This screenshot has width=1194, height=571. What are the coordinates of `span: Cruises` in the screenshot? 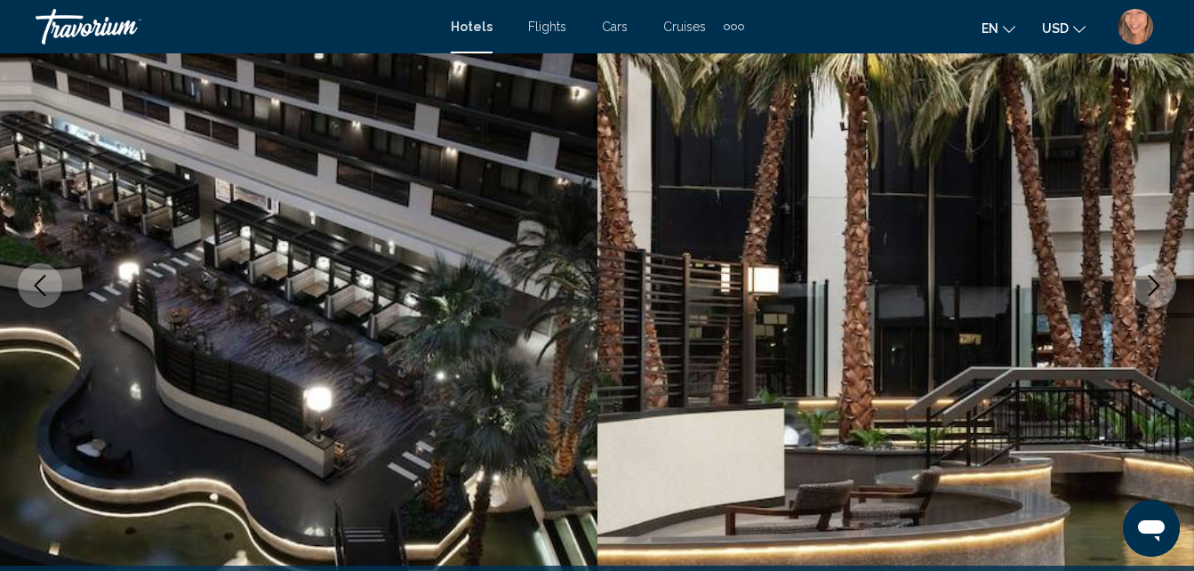 It's located at (685, 27).